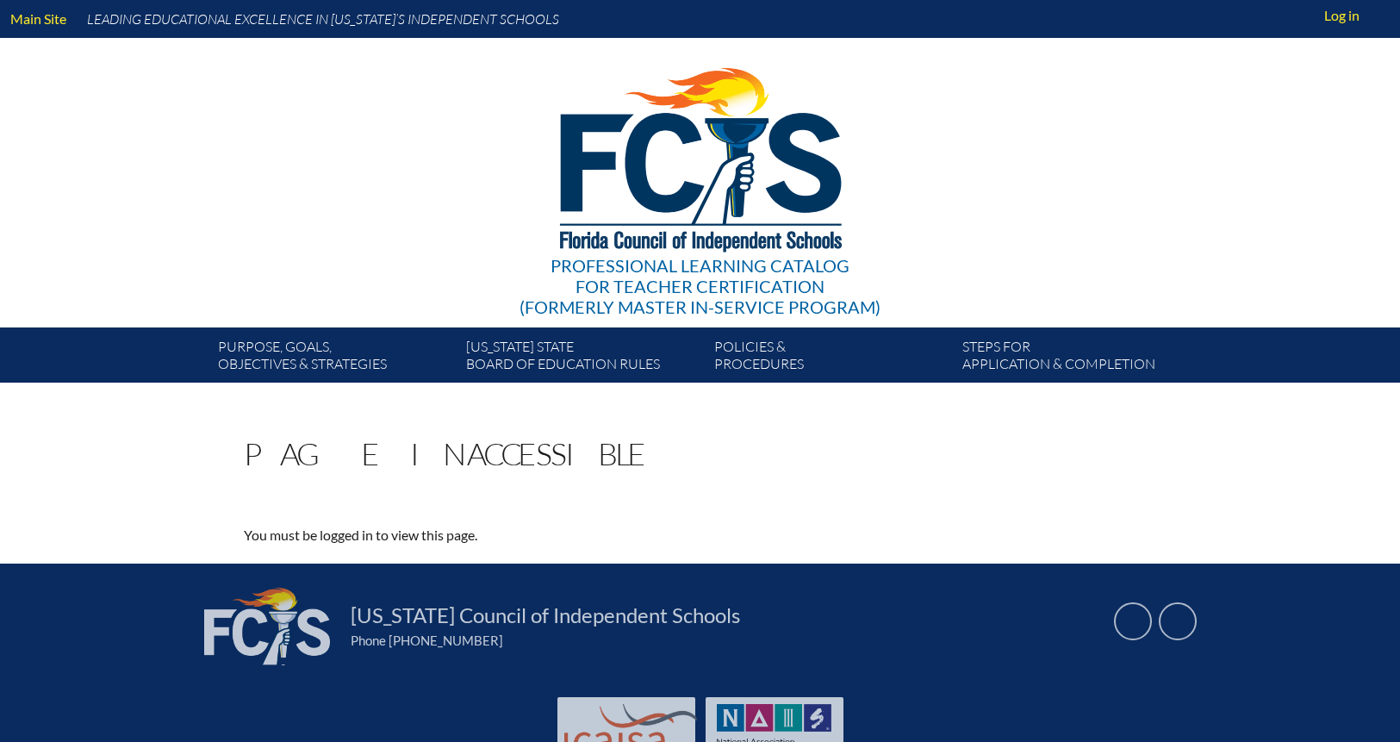 This screenshot has width=1400, height=742. Describe the element at coordinates (38, 18) in the screenshot. I see `a: Main Site` at that location.